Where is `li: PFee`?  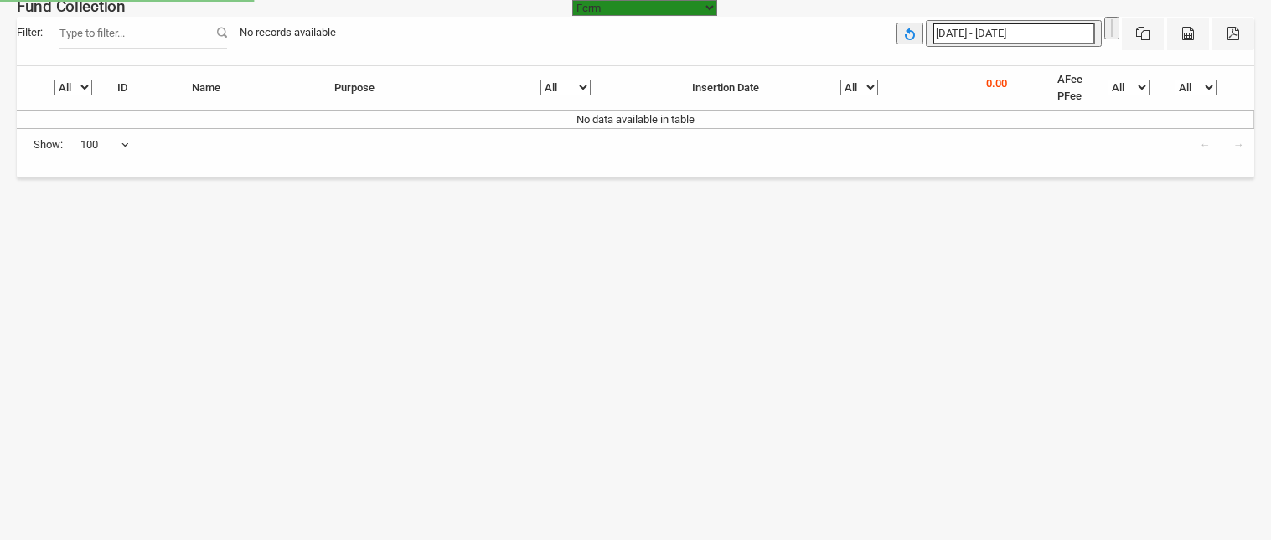
li: PFee is located at coordinates (1070, 96).